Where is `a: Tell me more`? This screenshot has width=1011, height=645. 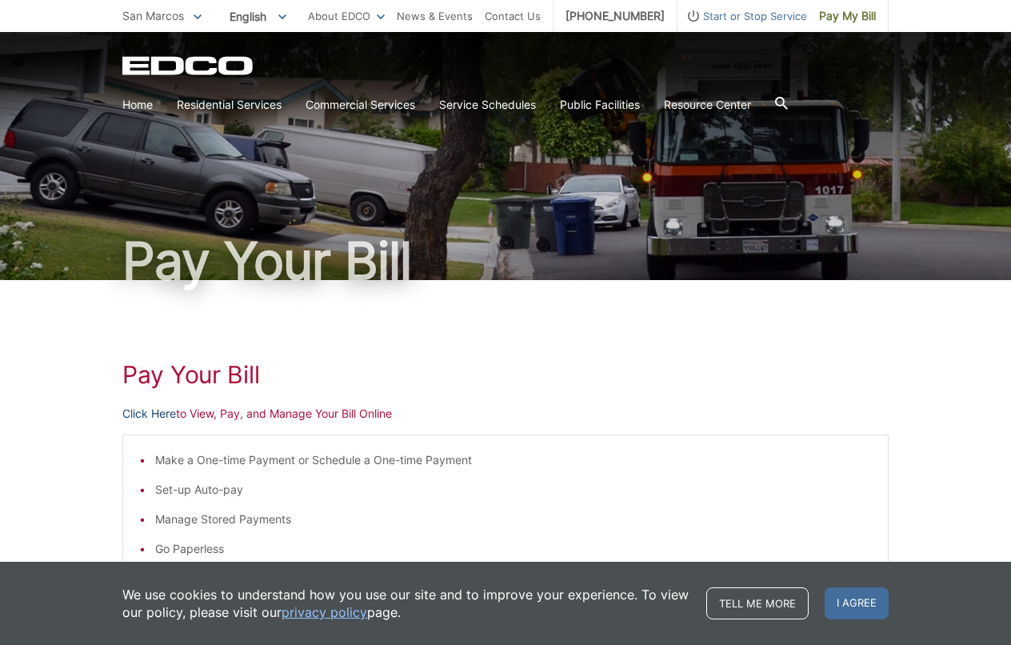
a: Tell me more is located at coordinates (757, 603).